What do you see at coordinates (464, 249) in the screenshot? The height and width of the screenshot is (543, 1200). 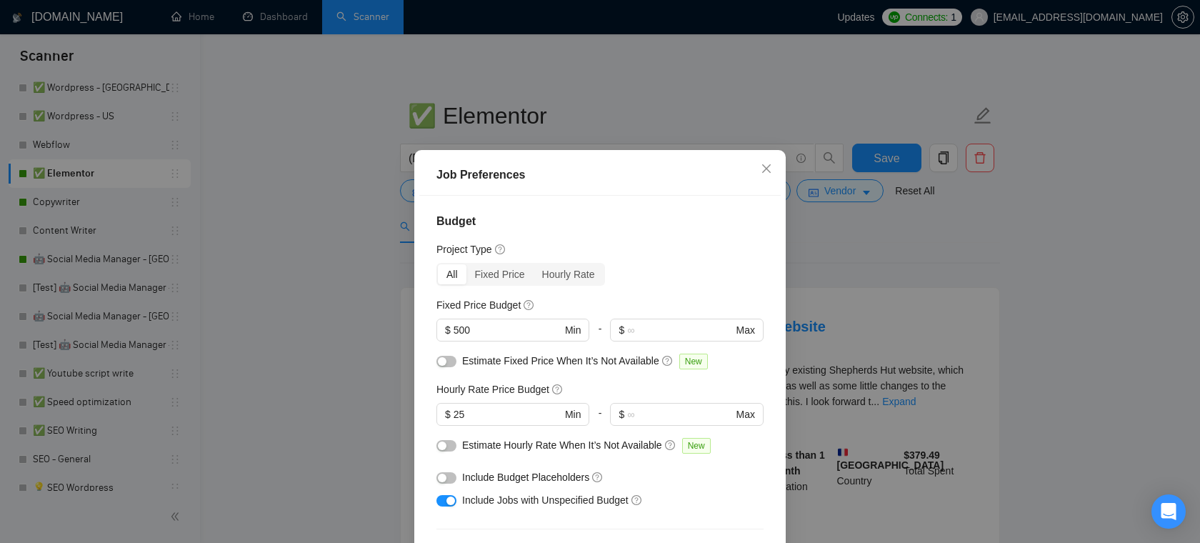 I see `h5: Project Type` at bounding box center [464, 249].